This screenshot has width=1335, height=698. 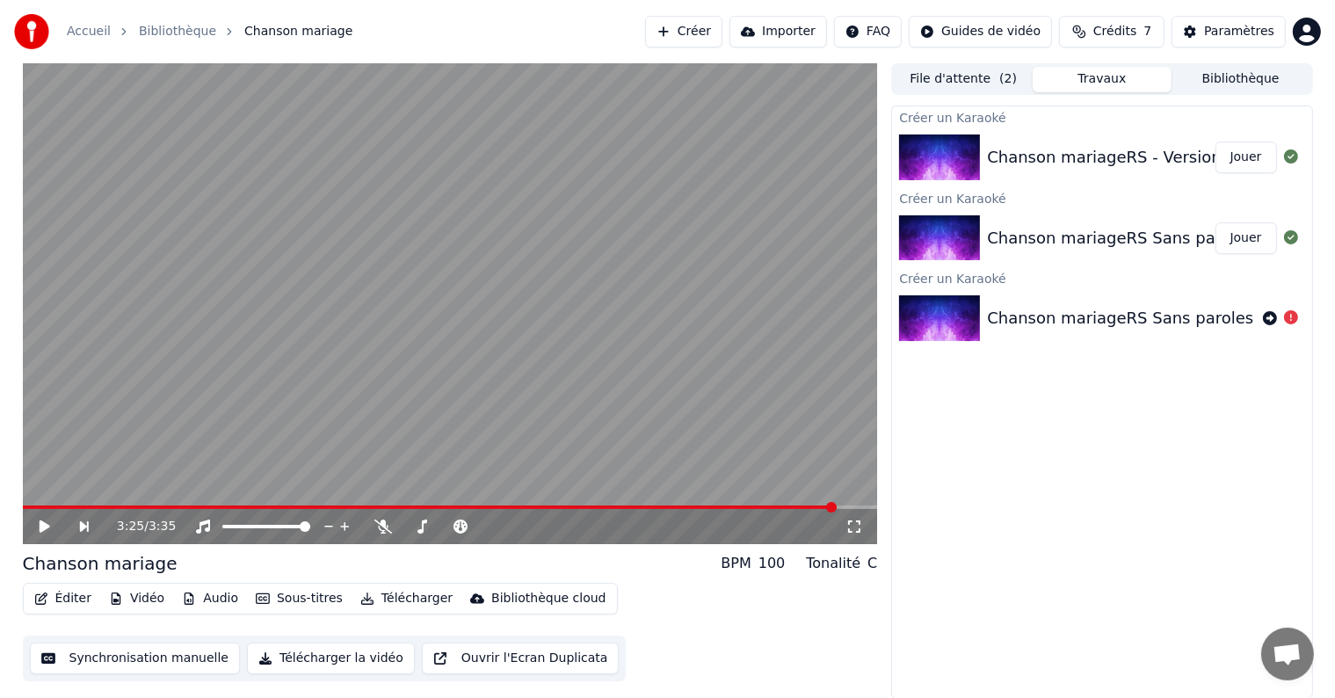 I want to click on button: Créer, so click(x=684, y=32).